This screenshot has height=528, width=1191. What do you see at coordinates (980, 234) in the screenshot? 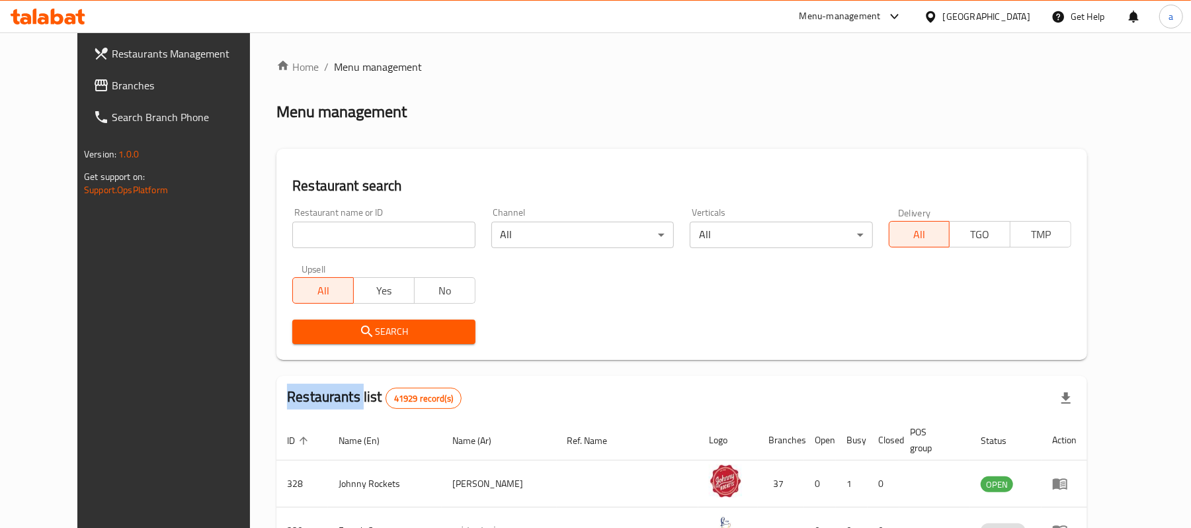
I see `span: TGO` at bounding box center [980, 234].